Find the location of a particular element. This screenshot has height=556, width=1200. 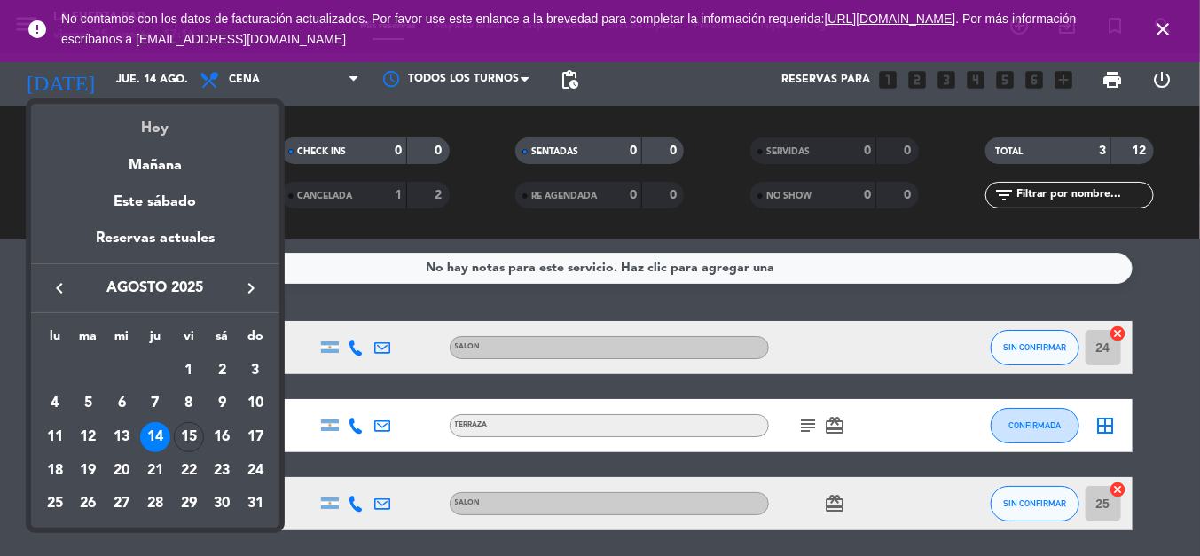

div: 27 is located at coordinates (121, 504).